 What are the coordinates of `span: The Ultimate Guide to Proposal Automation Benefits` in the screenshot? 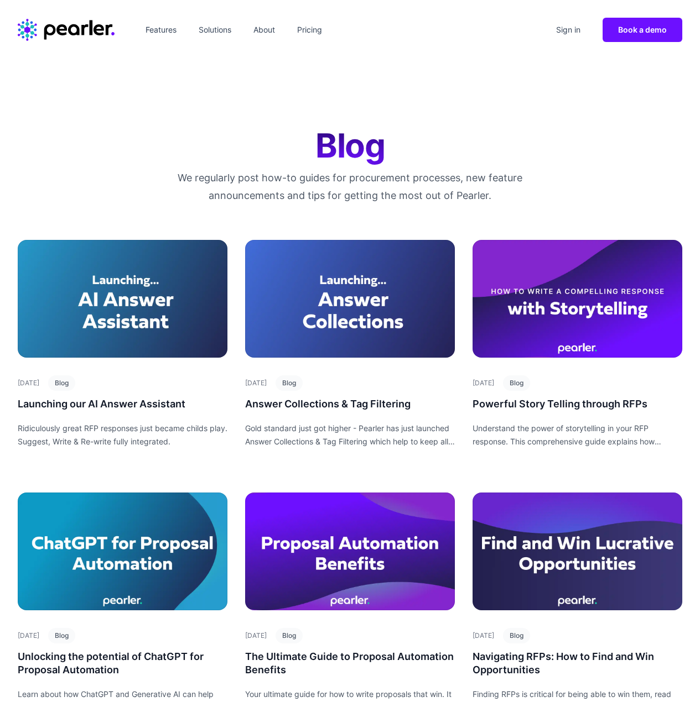 It's located at (349, 663).